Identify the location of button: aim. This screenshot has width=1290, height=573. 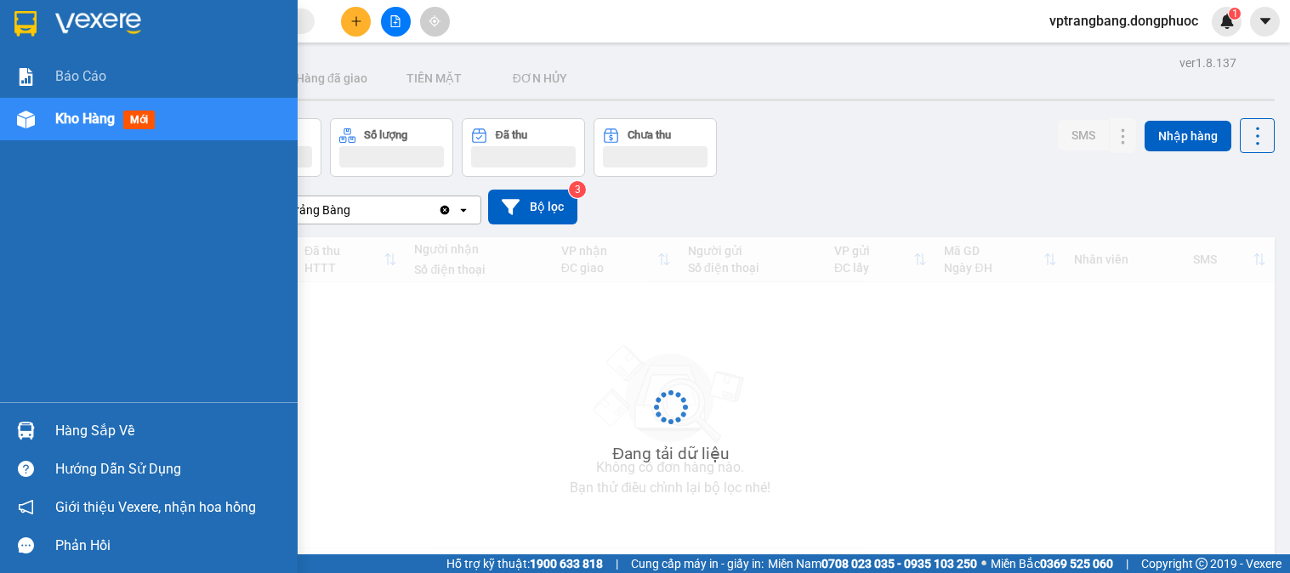
(435, 21).